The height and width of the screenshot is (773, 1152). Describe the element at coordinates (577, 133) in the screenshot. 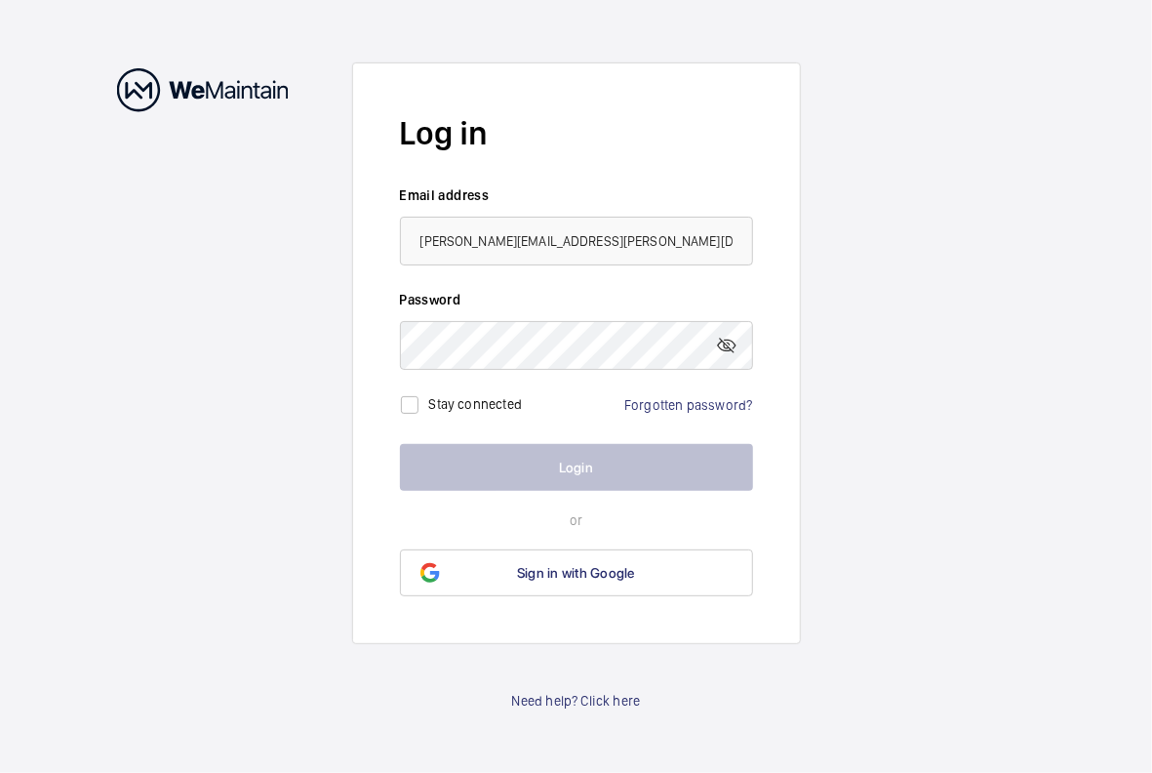

I see `h2: Log in` at that location.